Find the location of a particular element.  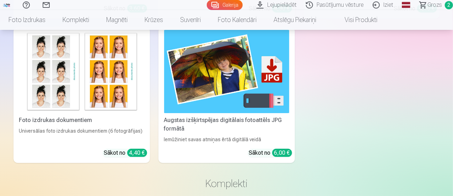

span: Grozs is located at coordinates (434, 5).